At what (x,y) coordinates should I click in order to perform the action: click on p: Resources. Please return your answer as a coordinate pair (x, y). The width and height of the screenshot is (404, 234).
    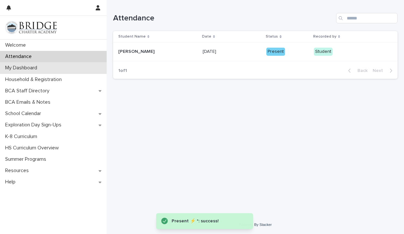
    Looking at the image, I should click on (18, 170).